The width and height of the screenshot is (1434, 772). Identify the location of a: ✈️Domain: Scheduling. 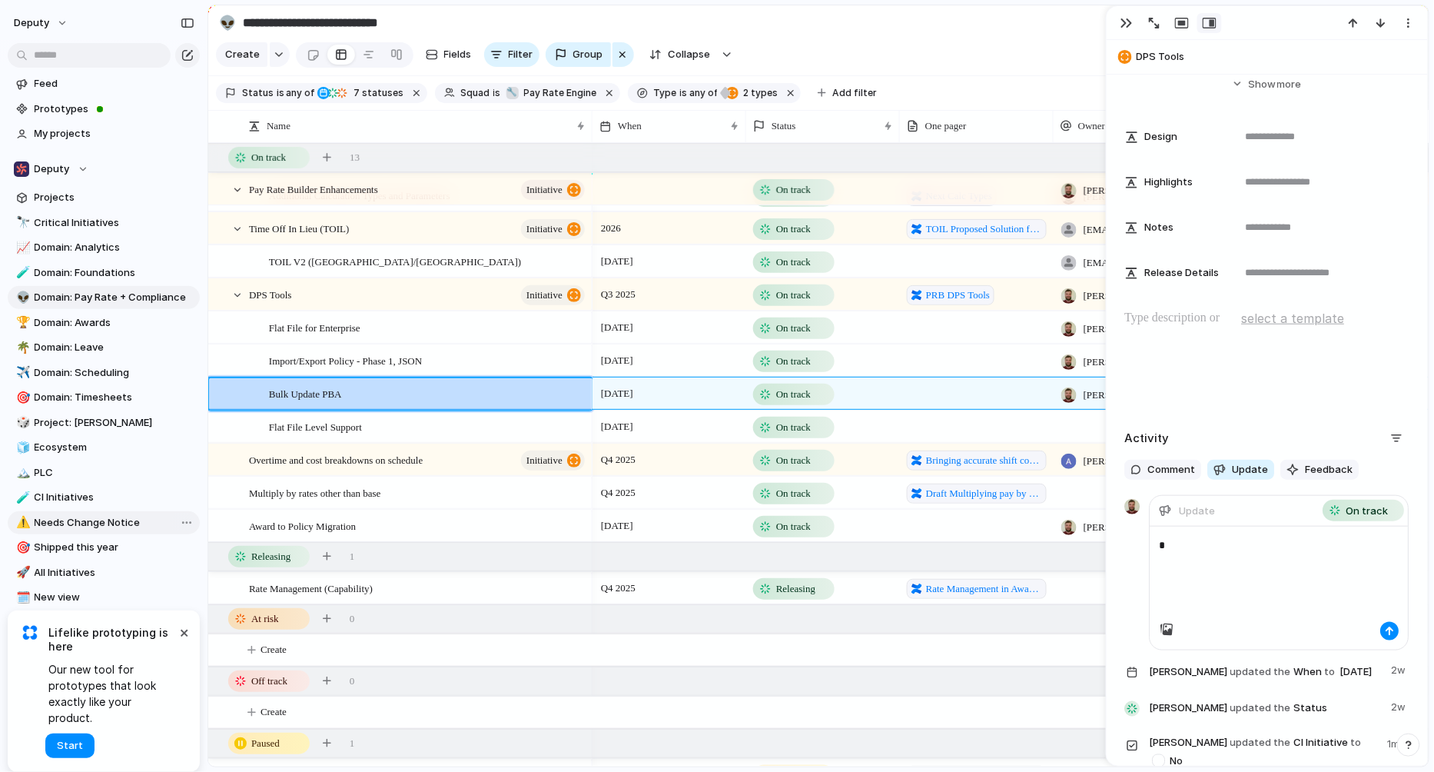
(104, 373).